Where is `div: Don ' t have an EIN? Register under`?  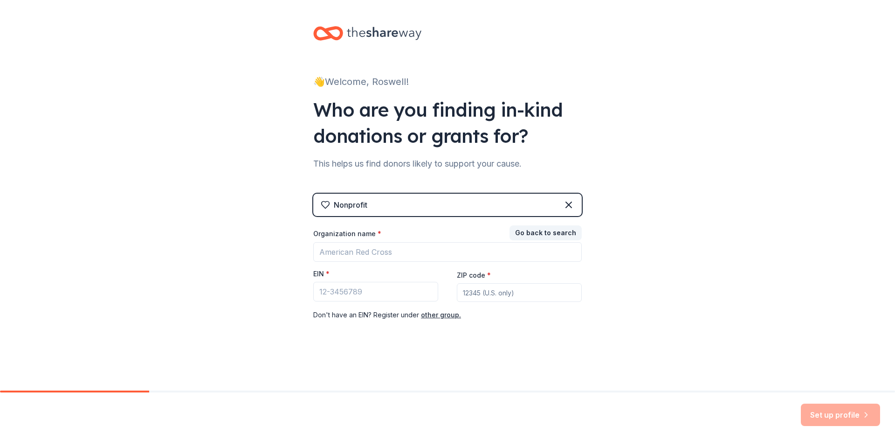
div: Don ' t have an EIN? Register under is located at coordinates (448, 315).